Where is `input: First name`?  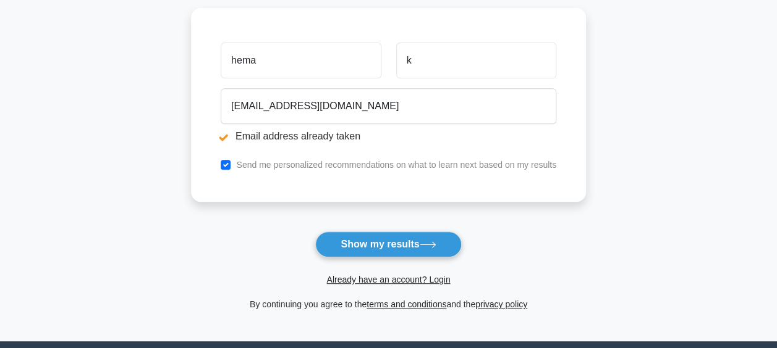 input: First name is located at coordinates (300, 61).